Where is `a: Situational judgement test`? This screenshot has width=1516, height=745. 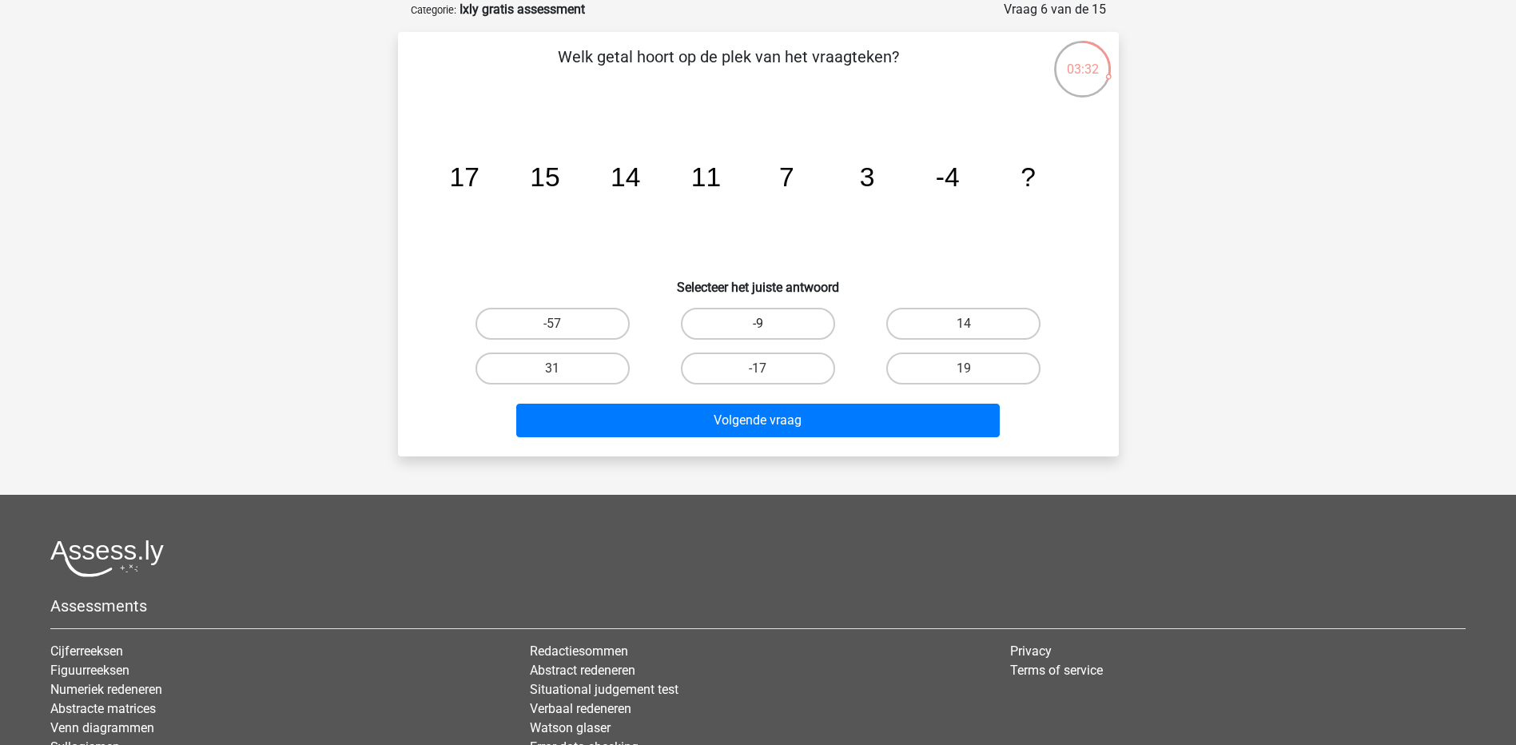 a: Situational judgement test is located at coordinates (604, 689).